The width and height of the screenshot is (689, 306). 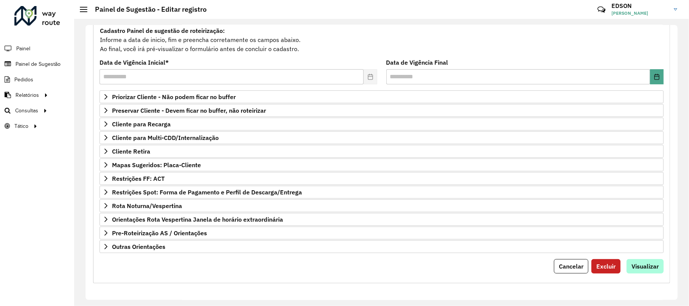 What do you see at coordinates (147, 9) in the screenshot?
I see `h2: Painel de Sugestão - Editar registro` at bounding box center [147, 9].